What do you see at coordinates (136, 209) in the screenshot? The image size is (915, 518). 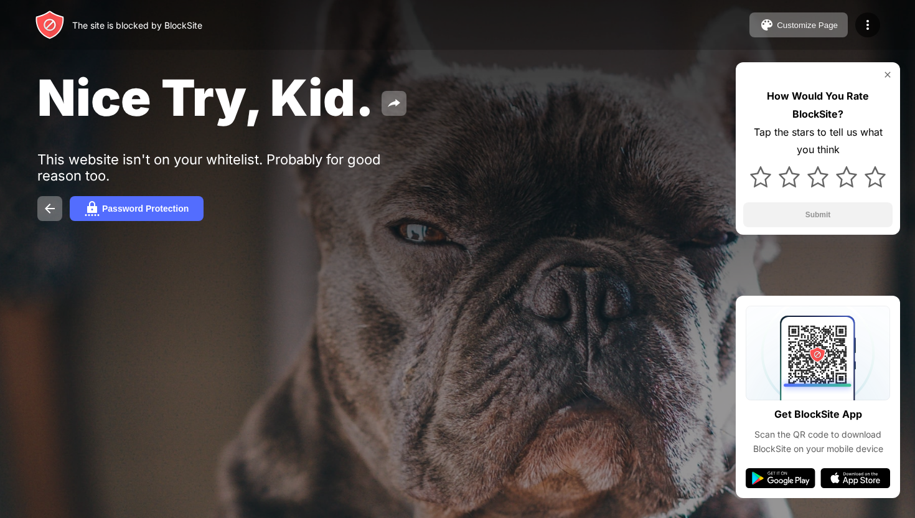 I see `button: Password Protection` at bounding box center [136, 209].